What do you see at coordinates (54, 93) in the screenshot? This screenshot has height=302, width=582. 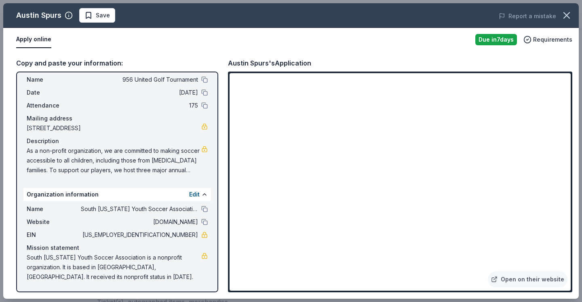 I see `span: Date` at bounding box center [54, 93].